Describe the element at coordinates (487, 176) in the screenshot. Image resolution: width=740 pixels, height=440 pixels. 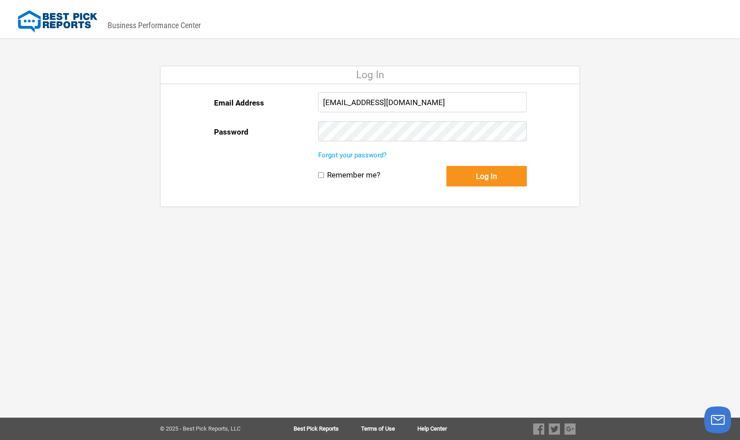
I see `button: Log In` at that location.